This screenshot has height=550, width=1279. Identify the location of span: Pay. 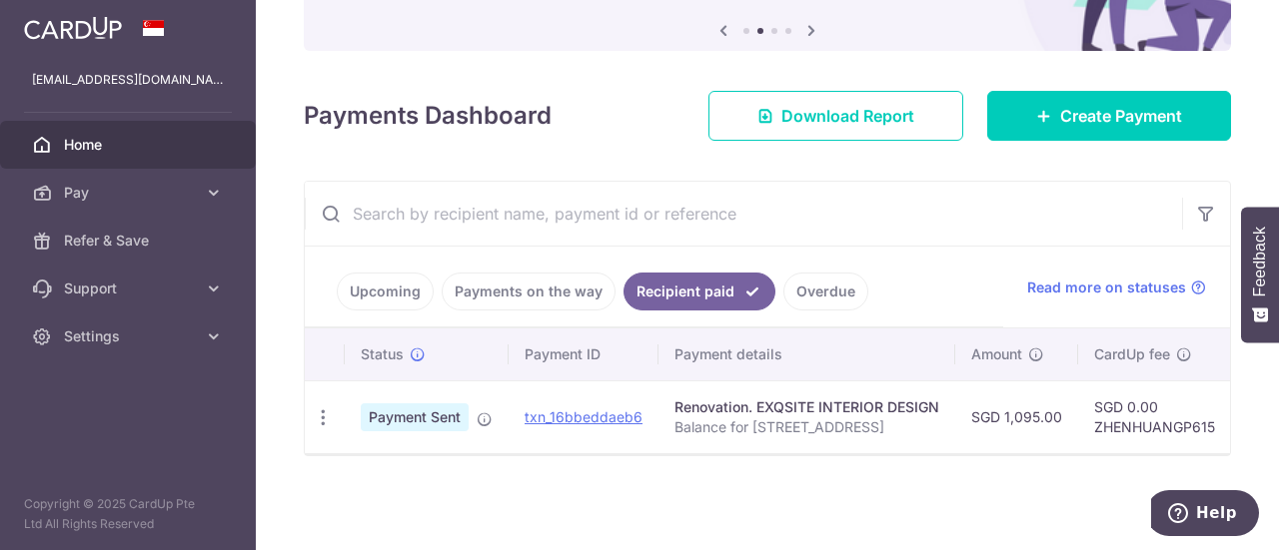
(130, 193).